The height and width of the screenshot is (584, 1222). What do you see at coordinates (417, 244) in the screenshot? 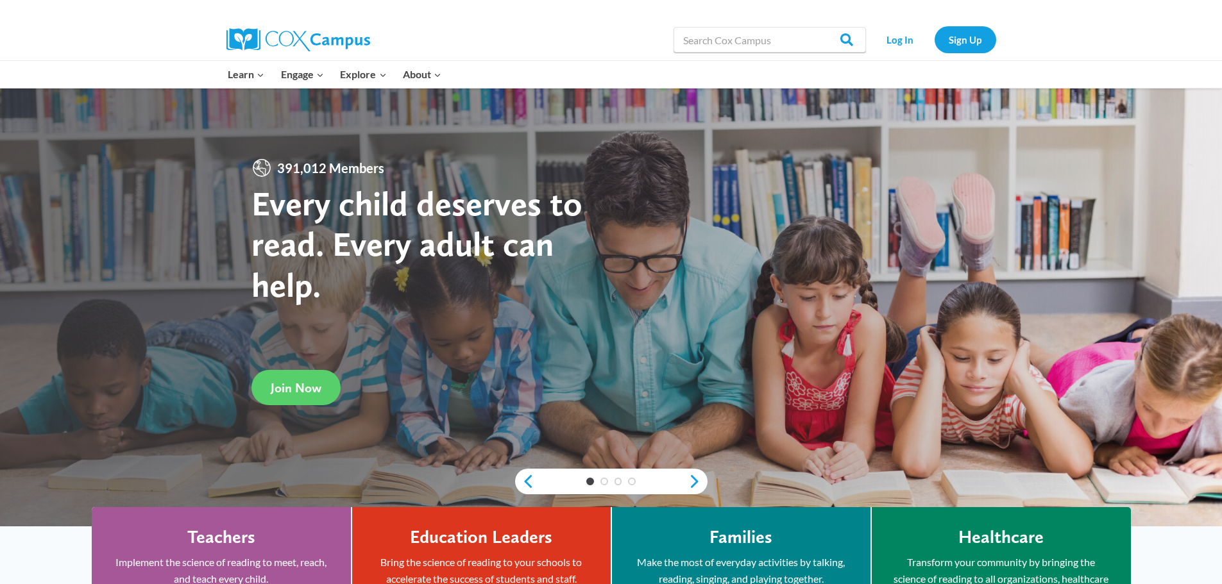
I see `strong: Every child deserves to read. Every adult can help.` at bounding box center [417, 244].